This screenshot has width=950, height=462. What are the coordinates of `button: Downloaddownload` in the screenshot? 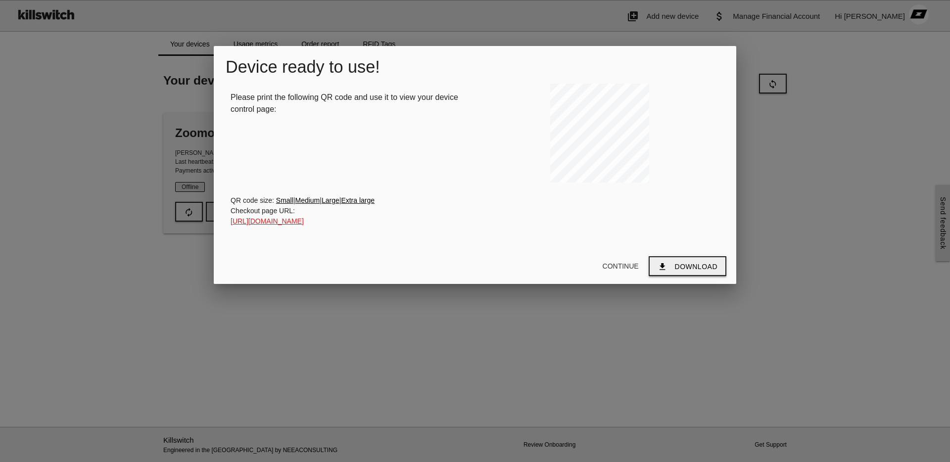 It's located at (687, 266).